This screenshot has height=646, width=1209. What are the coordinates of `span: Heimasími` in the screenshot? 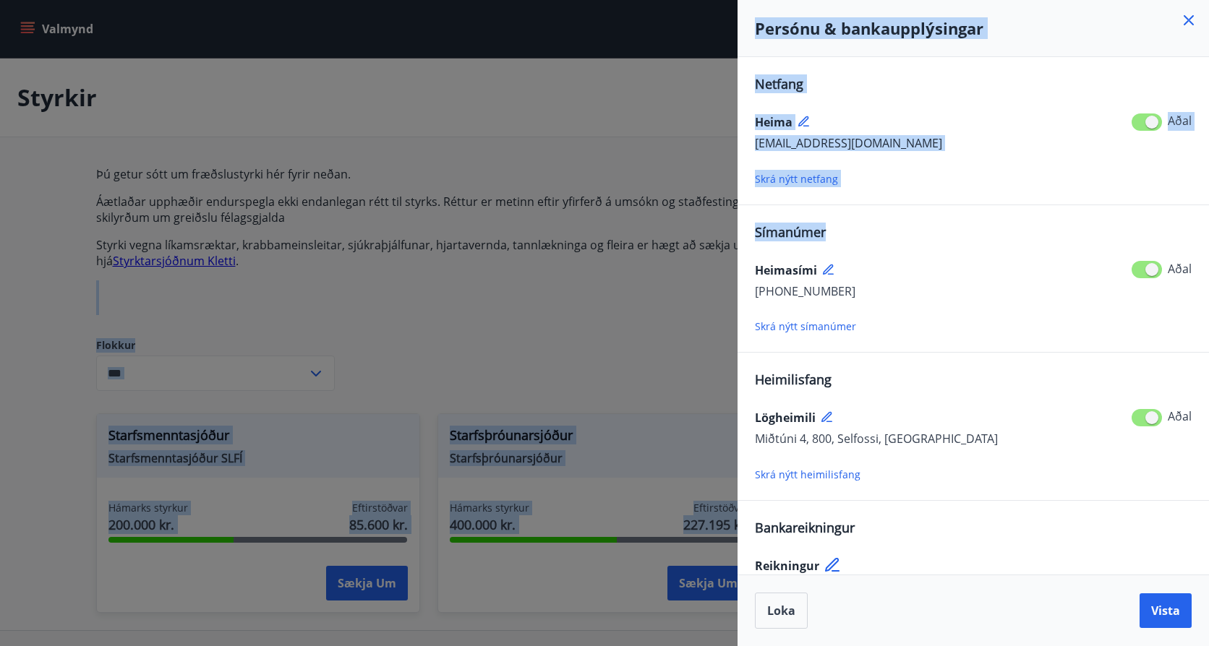 It's located at (786, 270).